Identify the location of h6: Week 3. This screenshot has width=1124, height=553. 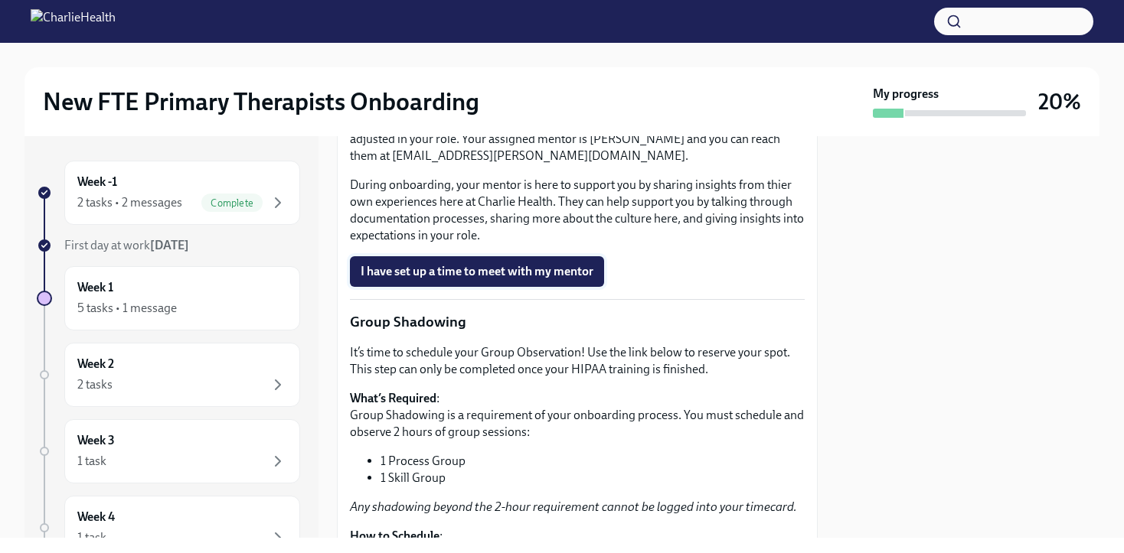
(96, 441).